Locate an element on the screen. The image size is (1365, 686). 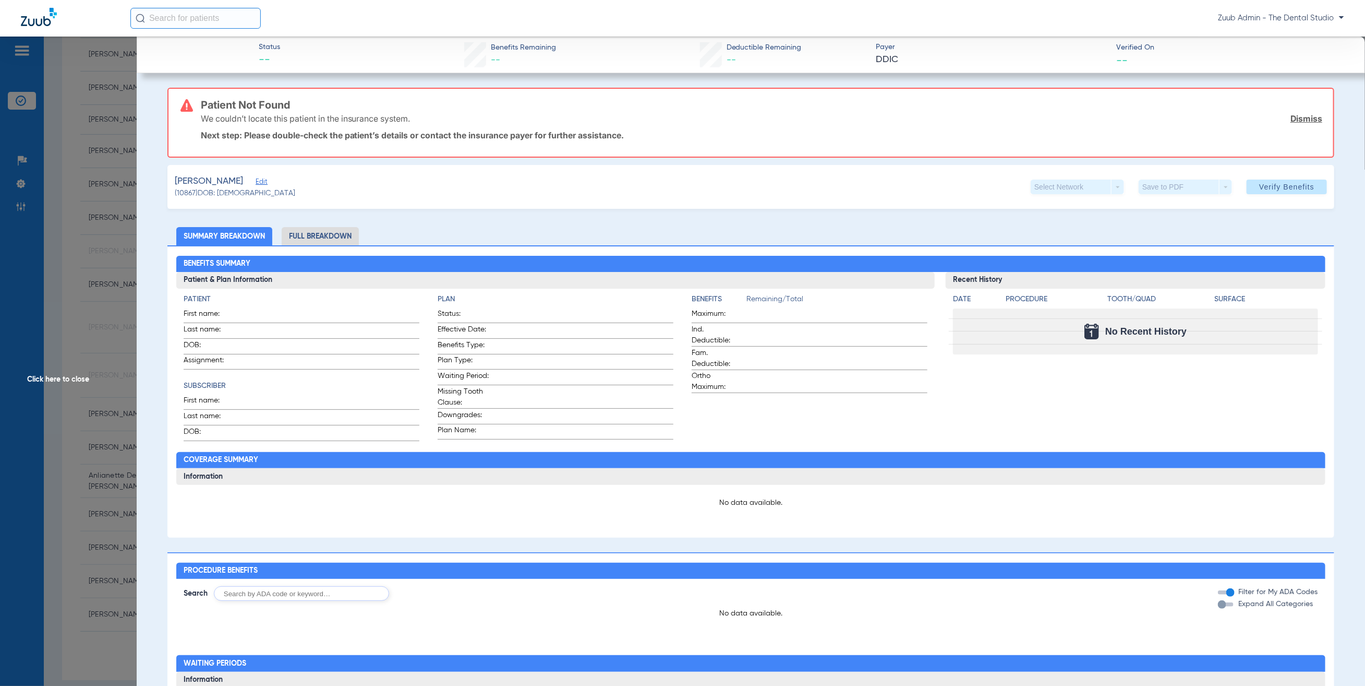
span: Verified On is located at coordinates (1232, 47).